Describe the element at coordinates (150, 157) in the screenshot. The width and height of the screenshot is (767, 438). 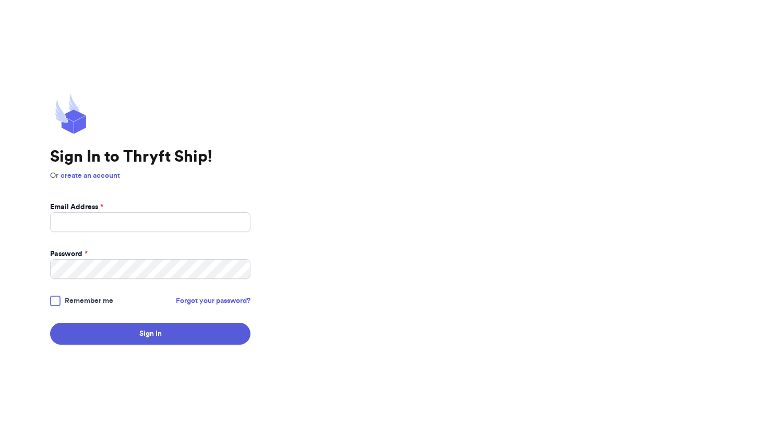
I see `h1: Sign In to Thryft Ship!` at that location.